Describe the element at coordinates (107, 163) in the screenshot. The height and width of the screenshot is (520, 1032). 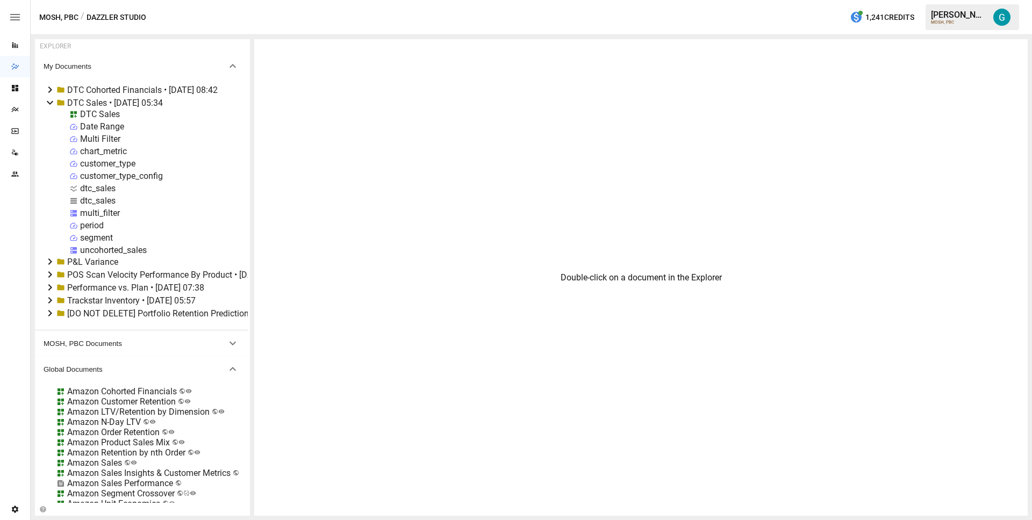
I see `div: customer_type` at that location.